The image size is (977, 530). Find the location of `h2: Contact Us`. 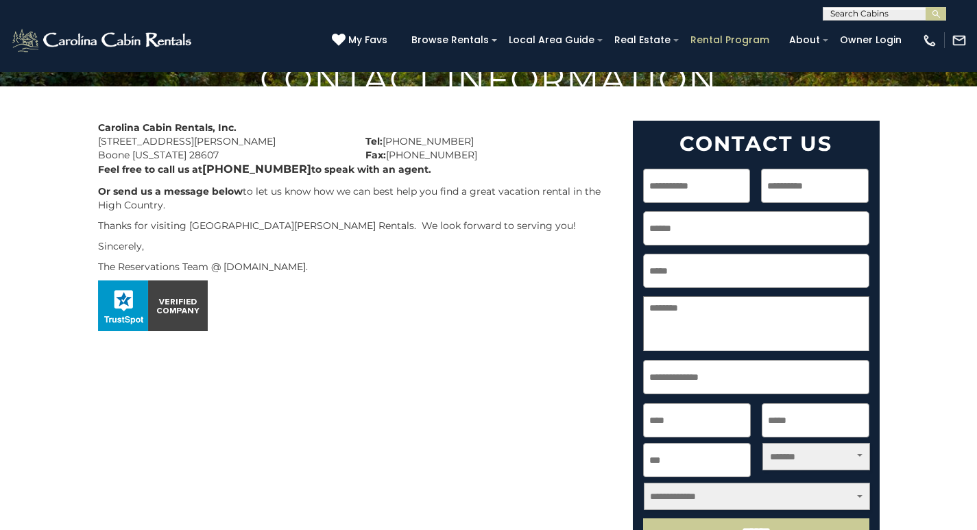

h2: Contact Us is located at coordinates (757, 143).